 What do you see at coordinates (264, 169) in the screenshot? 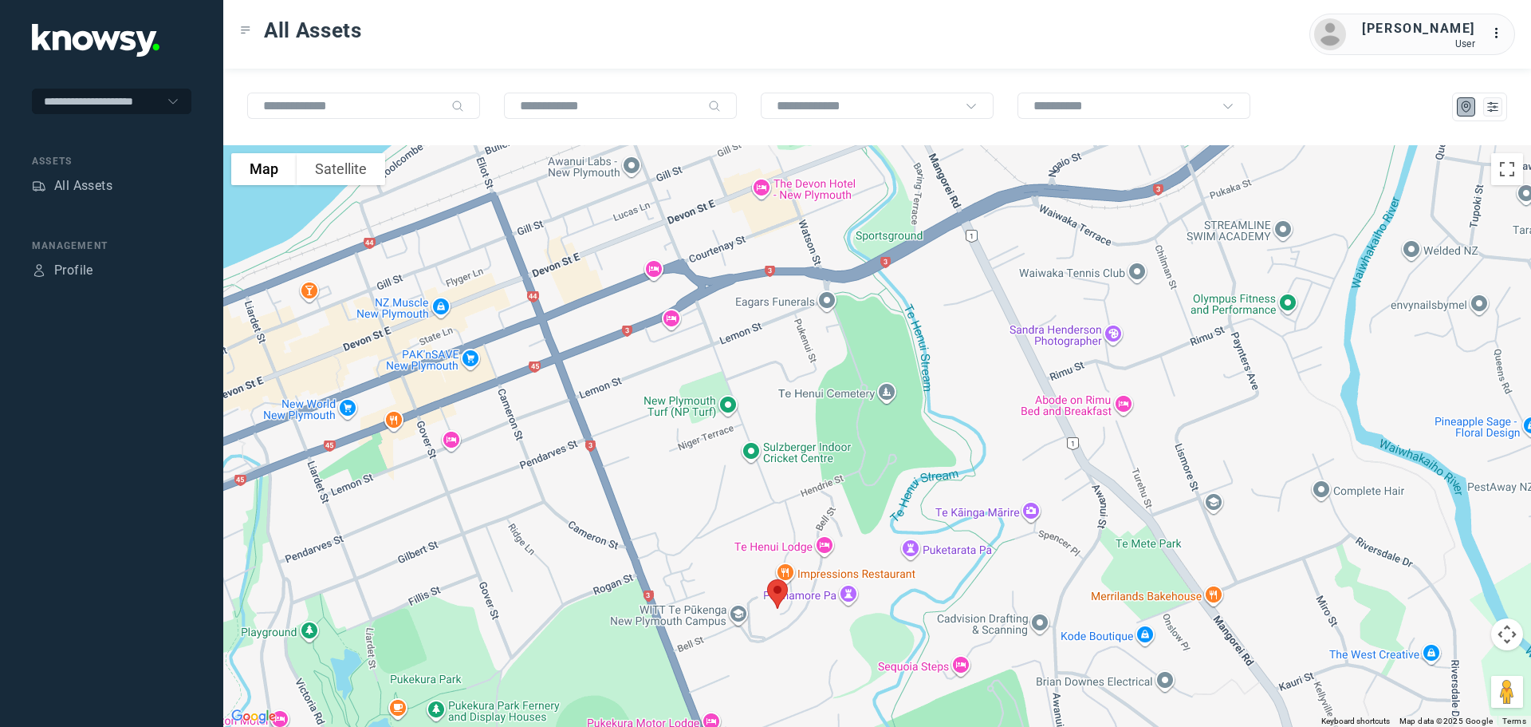
I see `button: Show street map` at bounding box center [264, 169].